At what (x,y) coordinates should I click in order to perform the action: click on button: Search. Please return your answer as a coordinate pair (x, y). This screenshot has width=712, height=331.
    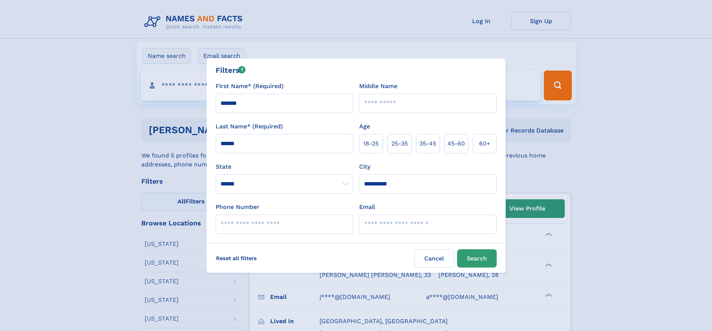
    Looking at the image, I should click on (477, 258).